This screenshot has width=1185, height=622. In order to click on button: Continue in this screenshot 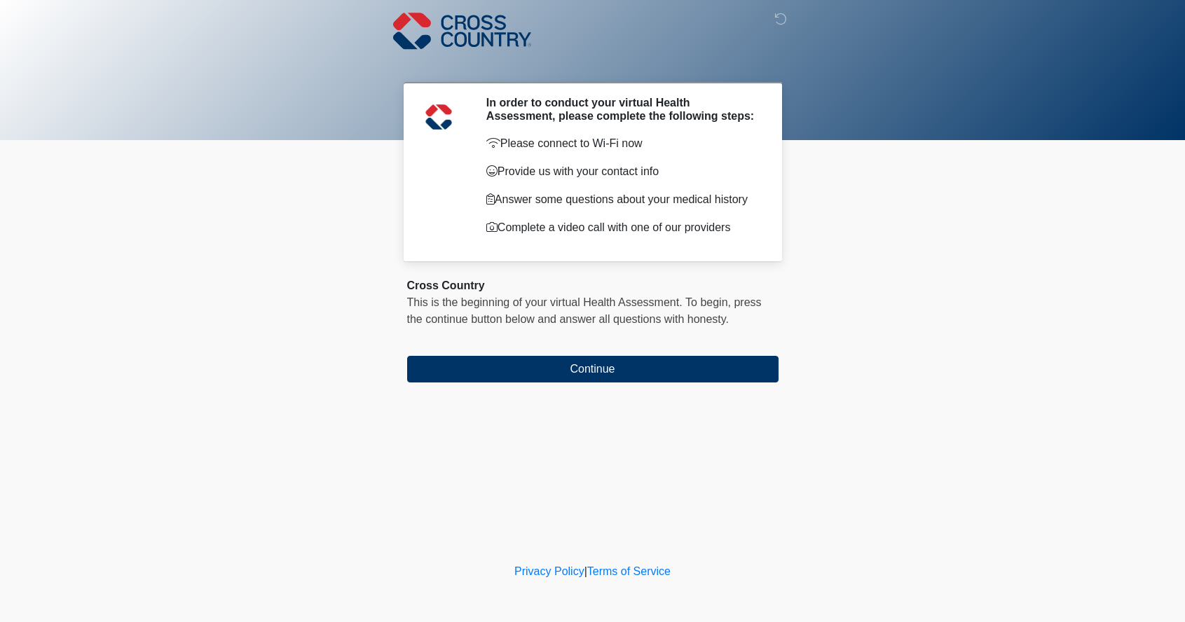, I will do `click(593, 369)`.